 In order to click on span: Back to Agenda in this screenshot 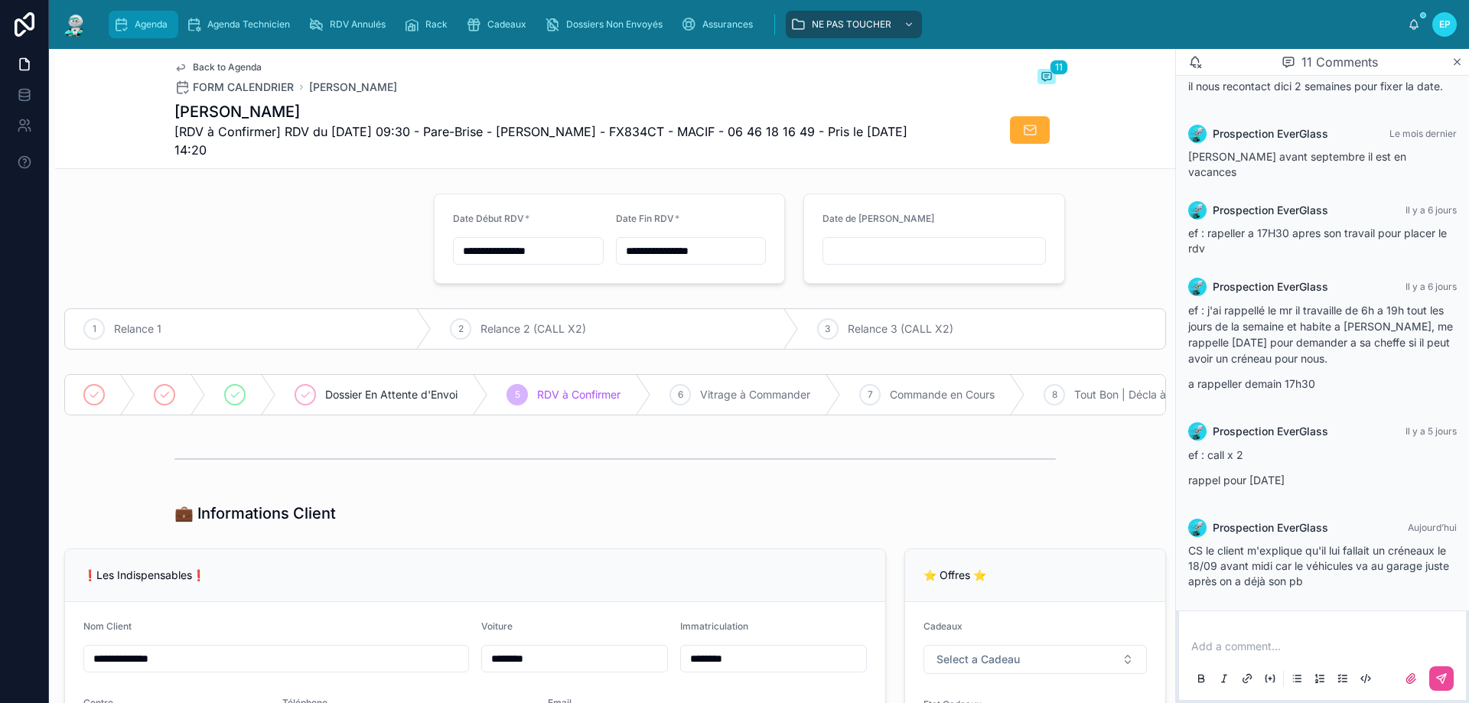, I will do `click(227, 67)`.